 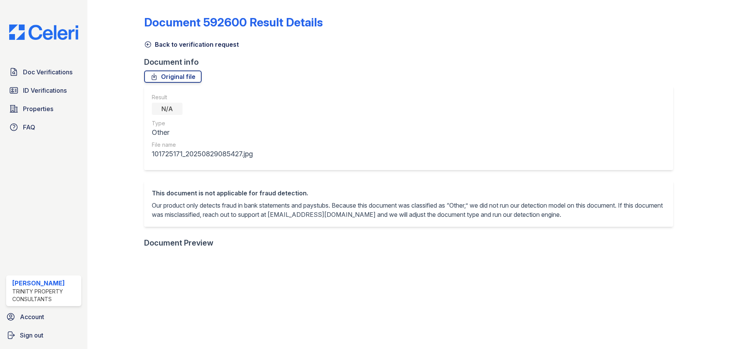 What do you see at coordinates (202, 145) in the screenshot?
I see `div: File name` at bounding box center [202, 145].